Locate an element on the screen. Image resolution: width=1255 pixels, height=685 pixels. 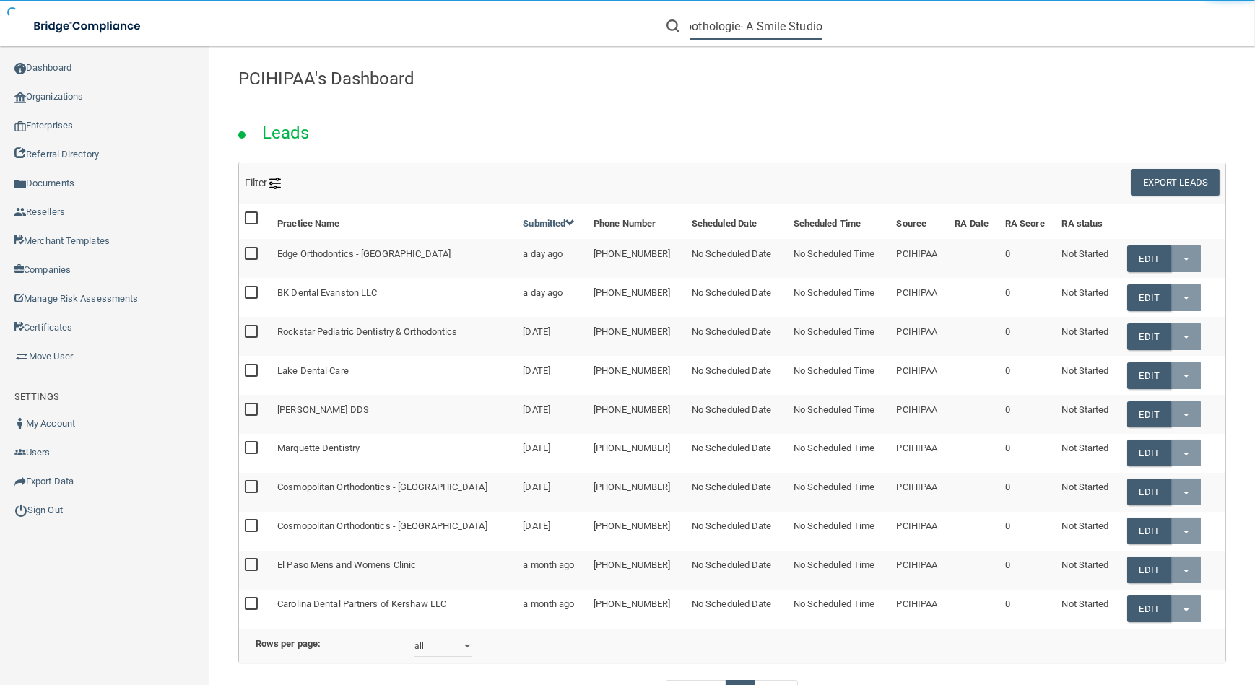
img: icon-export.b9366987.png is located at coordinates (20, 481).